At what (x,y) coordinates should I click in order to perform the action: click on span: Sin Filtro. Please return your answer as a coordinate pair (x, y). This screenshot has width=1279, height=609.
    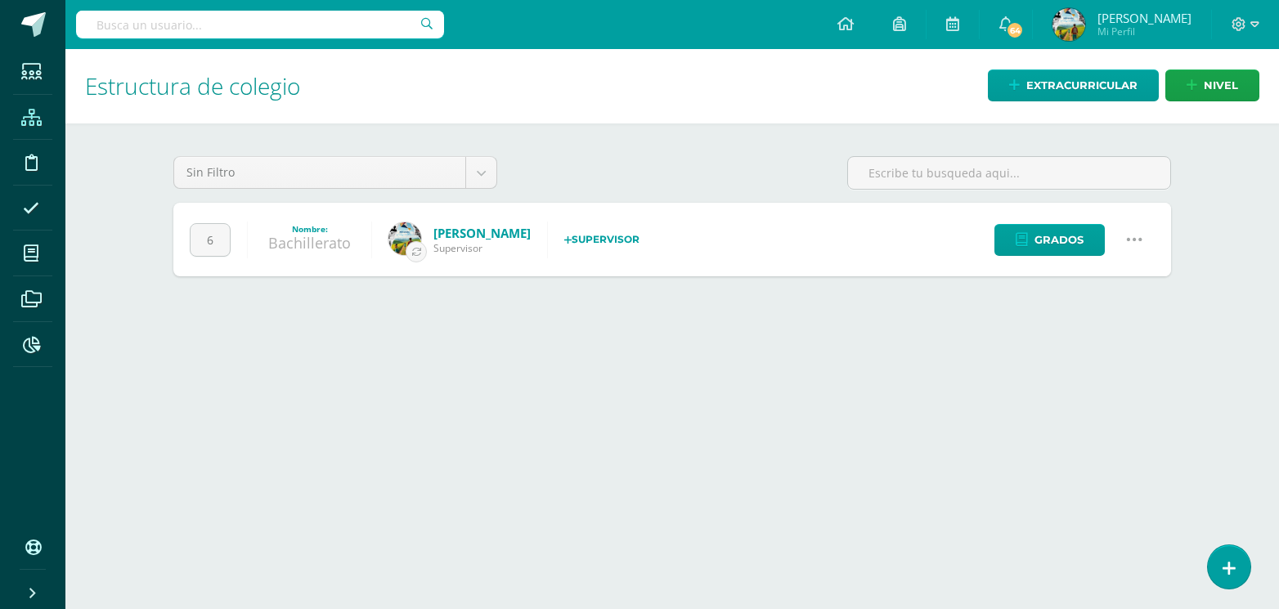
    Looking at the image, I should click on (320, 173).